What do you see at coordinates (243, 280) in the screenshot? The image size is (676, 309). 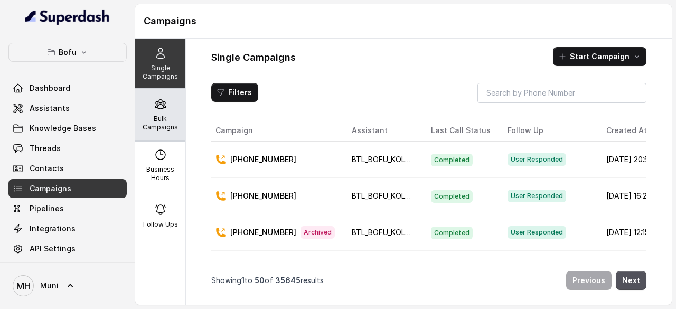 I see `span: 1` at bounding box center [243, 280].